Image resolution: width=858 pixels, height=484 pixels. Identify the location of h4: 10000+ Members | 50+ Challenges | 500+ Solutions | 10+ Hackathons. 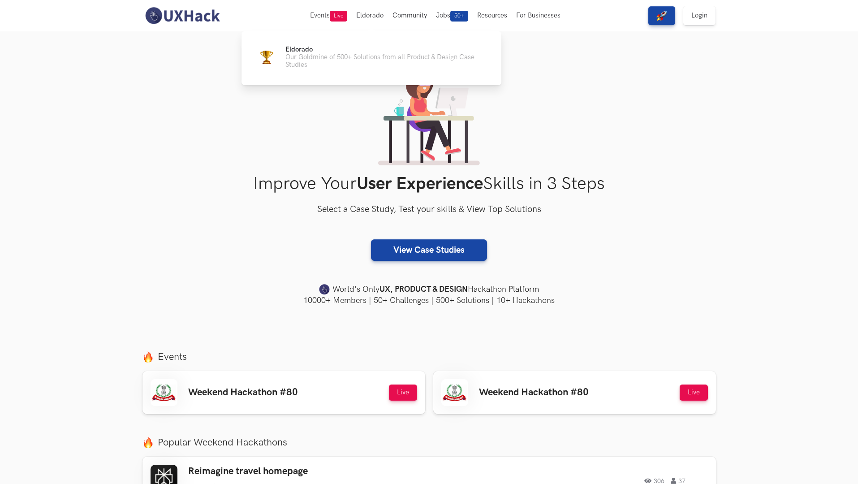
(429, 300).